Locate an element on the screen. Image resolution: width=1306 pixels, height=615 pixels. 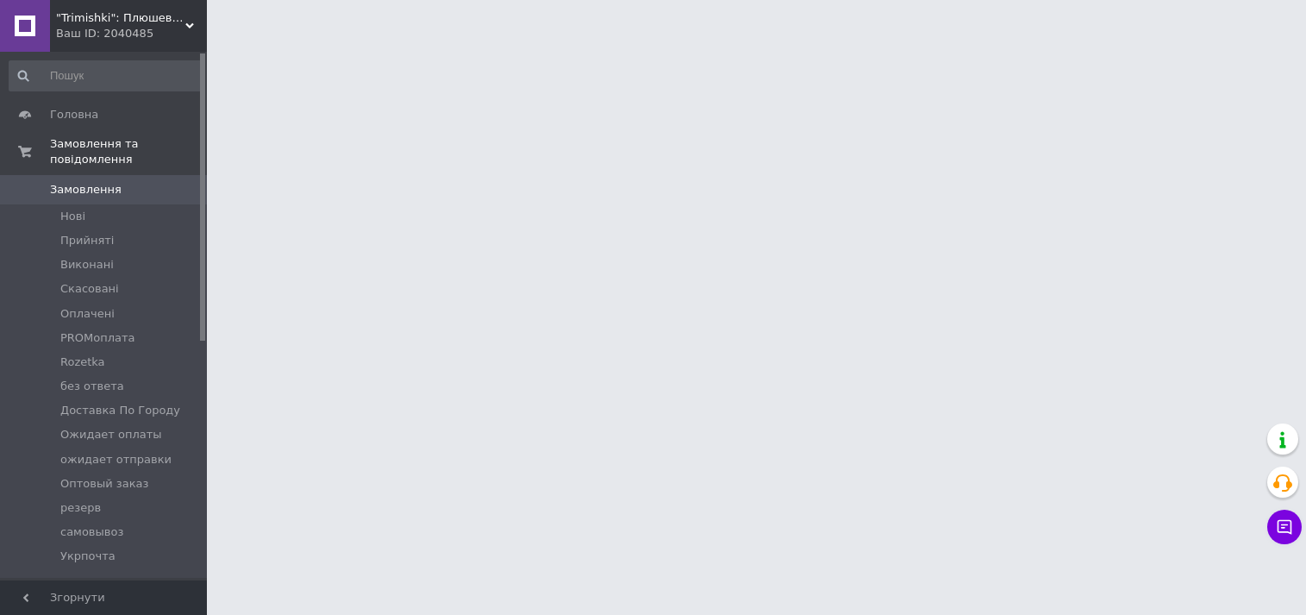
span: Замовлення та повідомлення is located at coordinates (128, 152).